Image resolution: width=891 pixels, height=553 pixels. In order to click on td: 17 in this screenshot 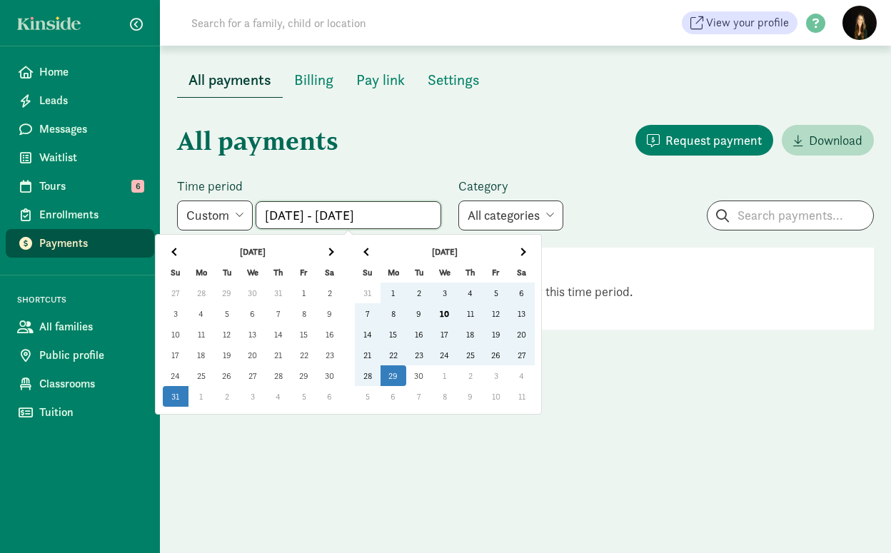, I will do `click(176, 355)`.